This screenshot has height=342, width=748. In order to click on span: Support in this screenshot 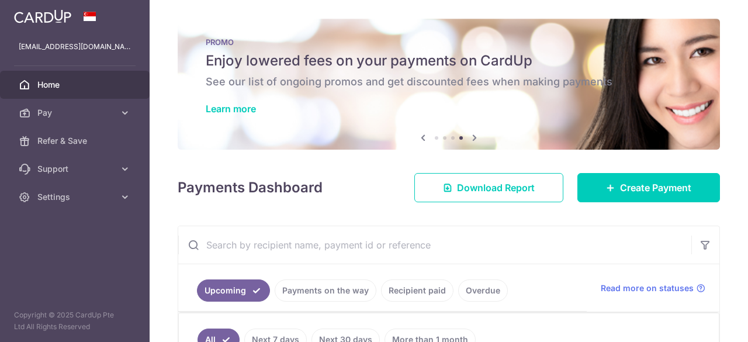, I will do `click(76, 169)`.